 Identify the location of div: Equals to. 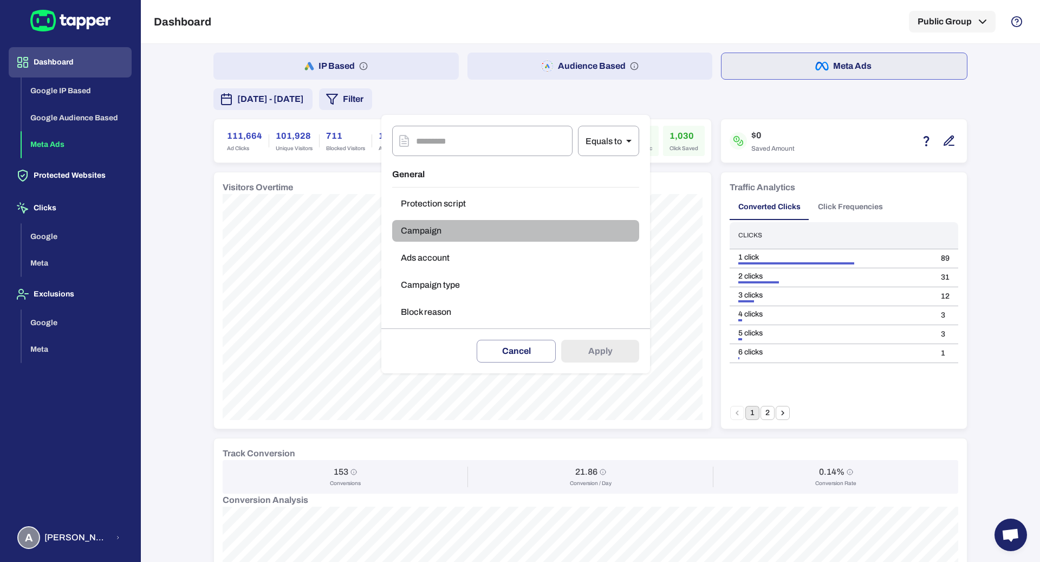
(608, 141).